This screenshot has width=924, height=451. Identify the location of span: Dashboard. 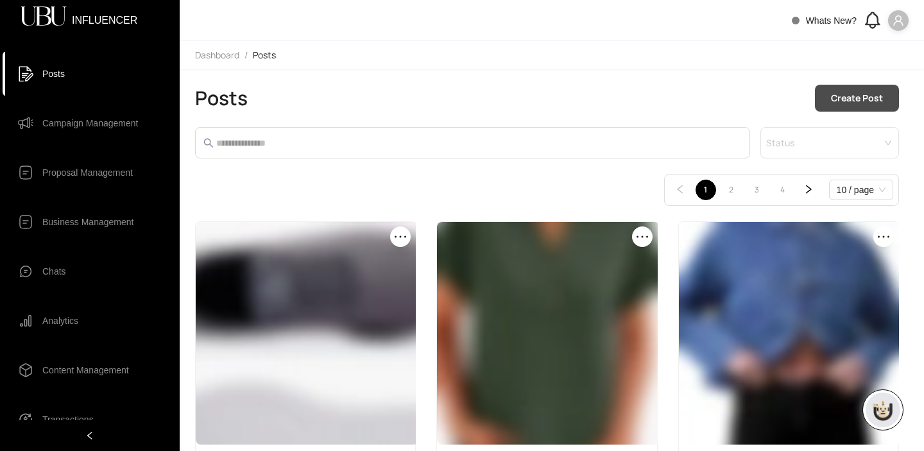
(217, 55).